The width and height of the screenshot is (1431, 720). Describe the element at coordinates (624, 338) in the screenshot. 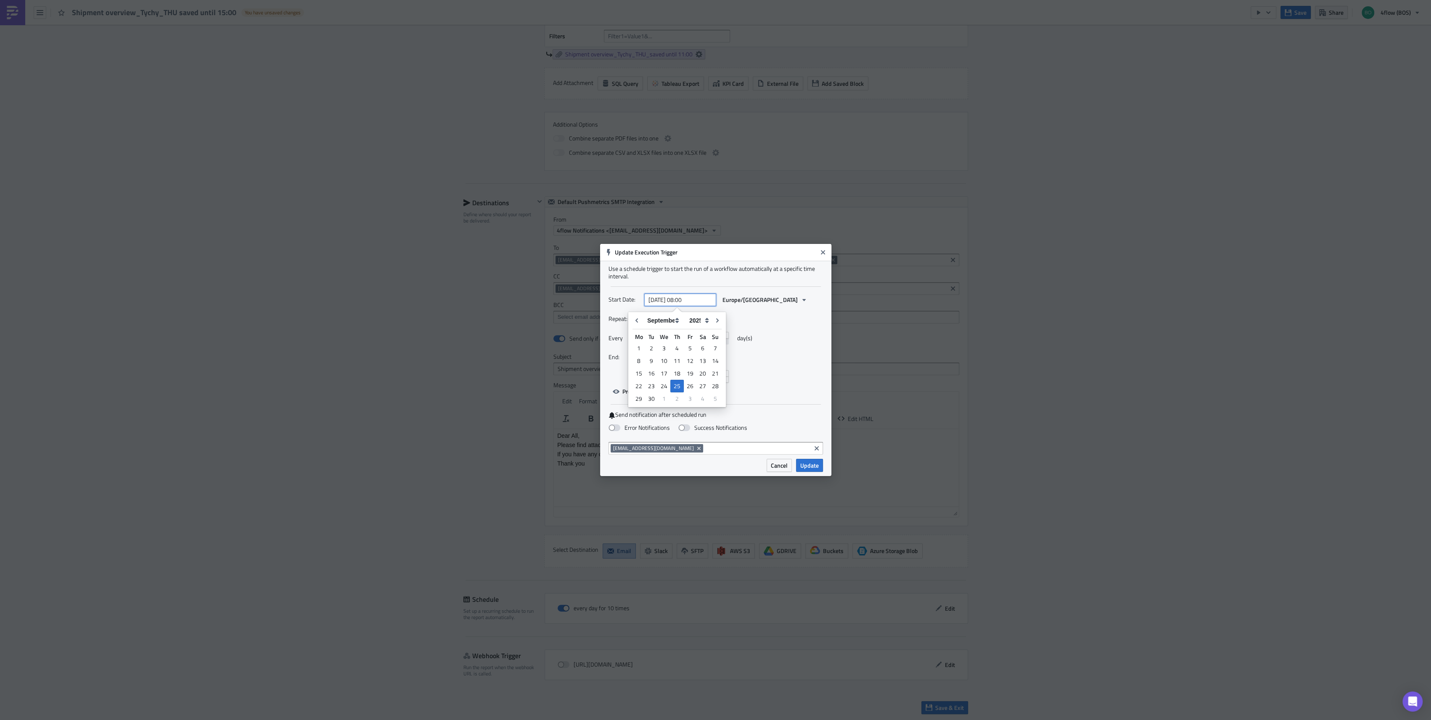

I see `label: Every` at that location.